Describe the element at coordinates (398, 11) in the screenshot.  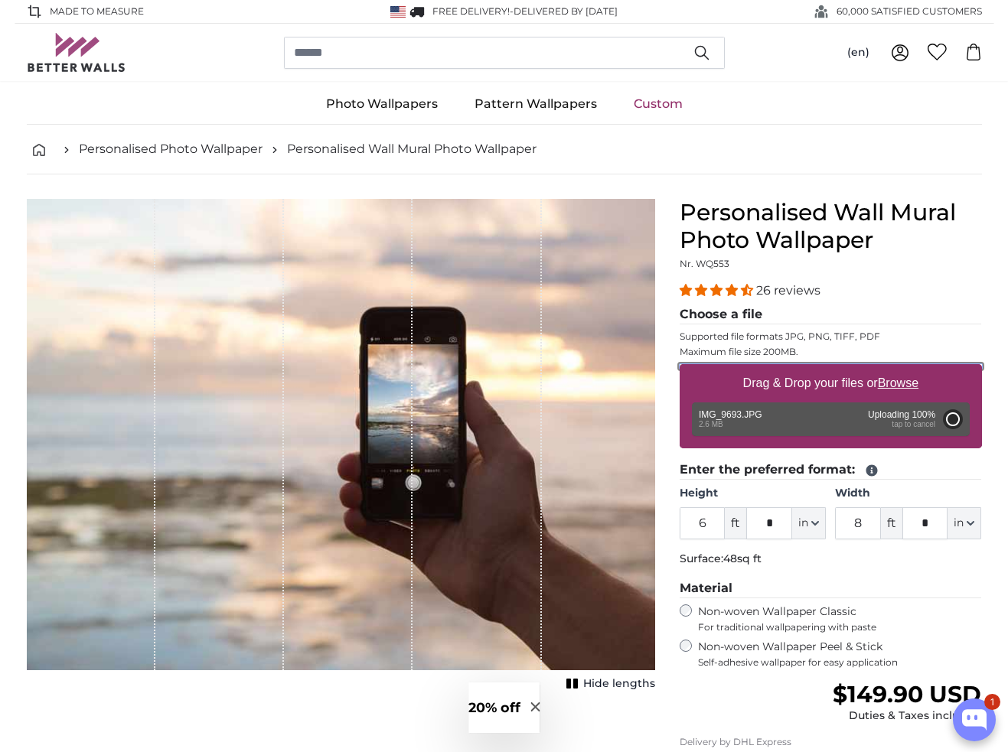
I see `a: United States` at that location.